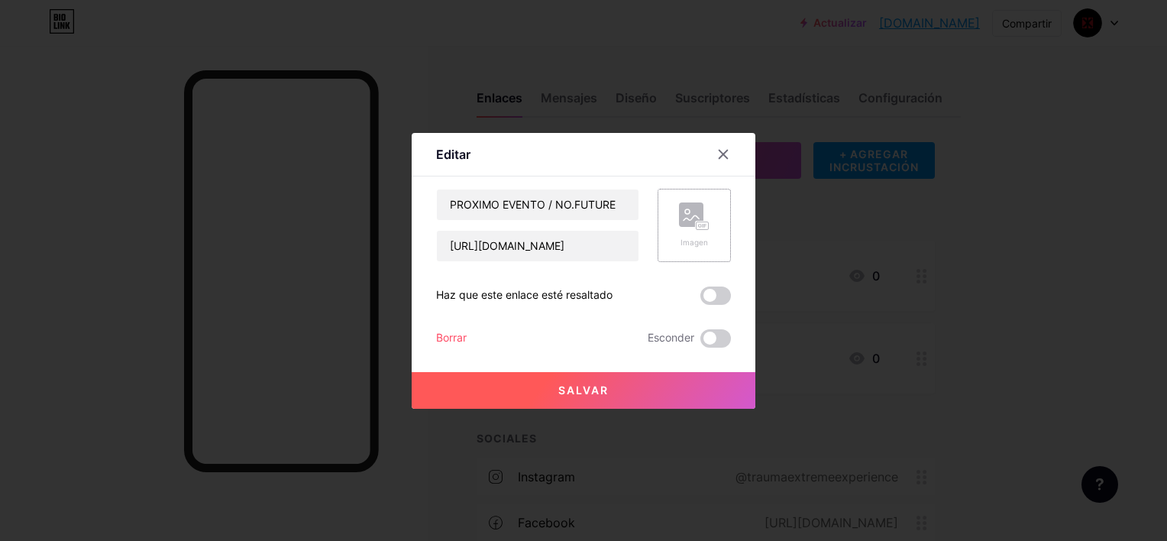 The image size is (1167, 541). What do you see at coordinates (583, 390) in the screenshot?
I see `button: Salvar` at bounding box center [583, 390].